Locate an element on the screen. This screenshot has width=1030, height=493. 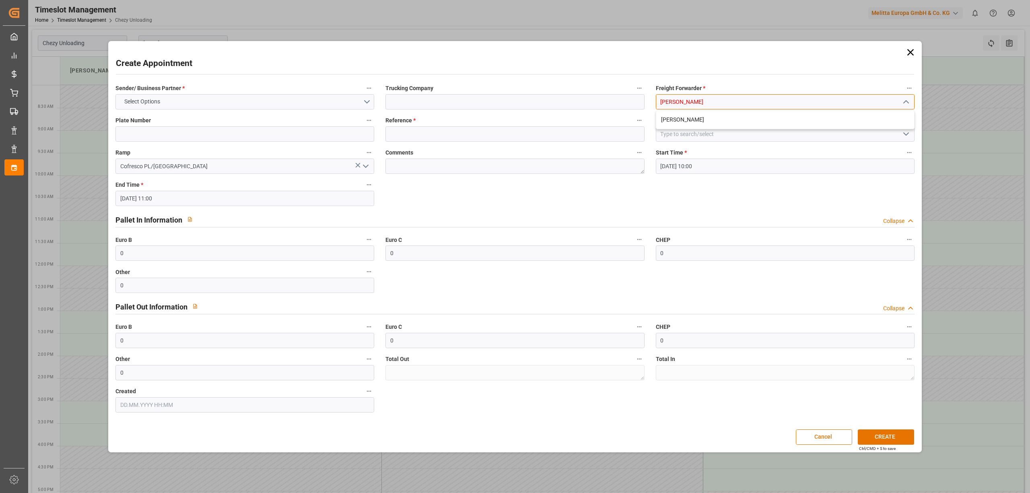
span: Created is located at coordinates (126, 391).